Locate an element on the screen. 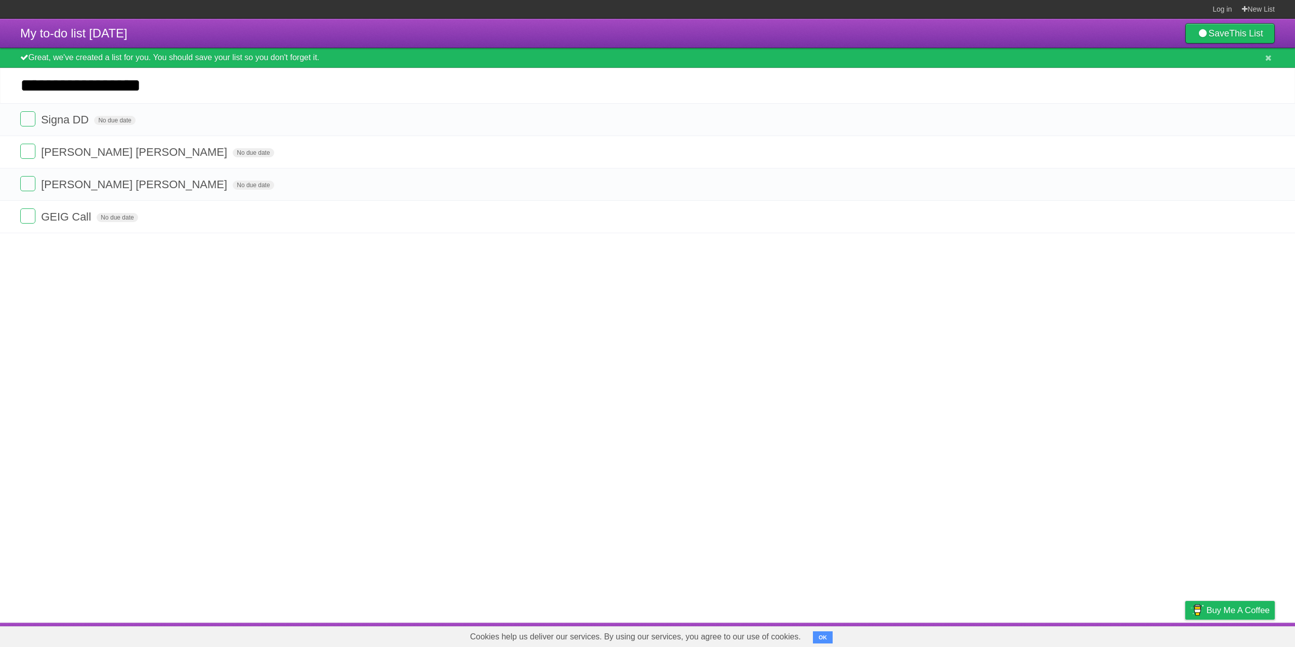 The width and height of the screenshot is (1295, 647). b: This List is located at coordinates (1246, 33).